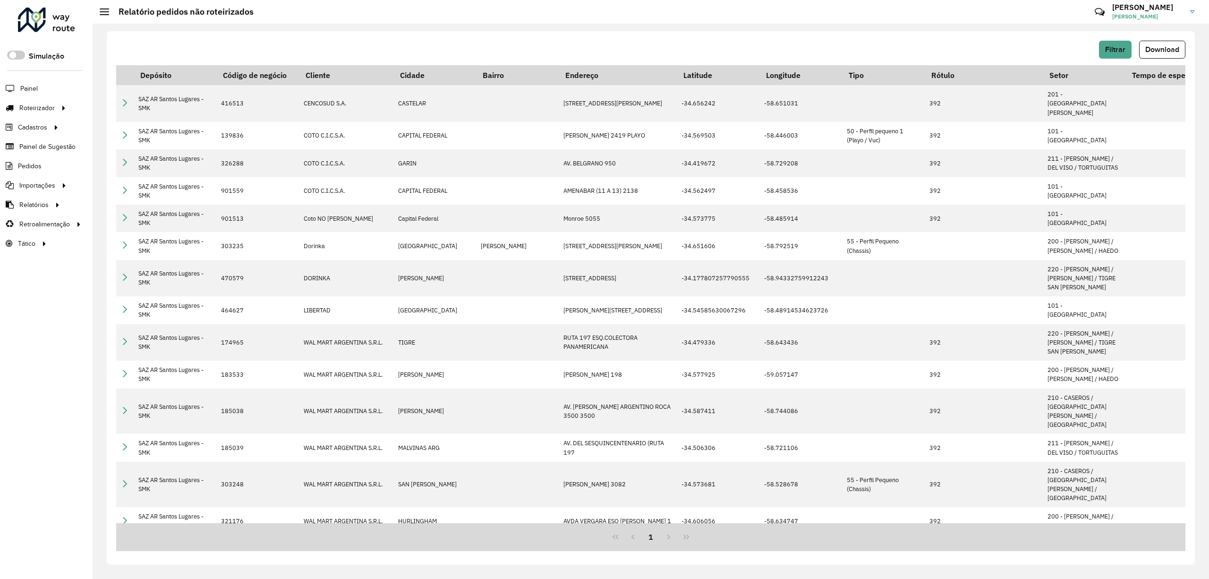 The width and height of the screenshot is (1209, 579). What do you see at coordinates (718, 278) in the screenshot?
I see `td: -34.177807257790555` at bounding box center [718, 278].